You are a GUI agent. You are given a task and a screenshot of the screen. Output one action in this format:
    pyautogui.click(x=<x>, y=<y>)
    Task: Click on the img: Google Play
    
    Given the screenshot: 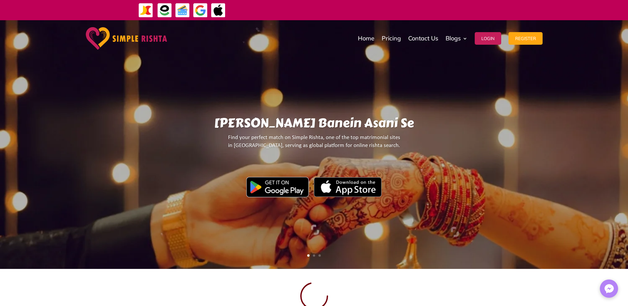 What is the action you would take?
    pyautogui.click(x=277, y=187)
    